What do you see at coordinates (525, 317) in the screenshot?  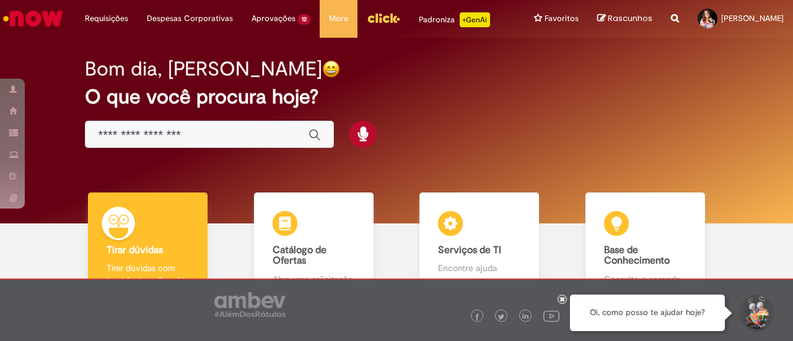 I see `img: logo_footer_linkedin.png` at bounding box center [525, 317].